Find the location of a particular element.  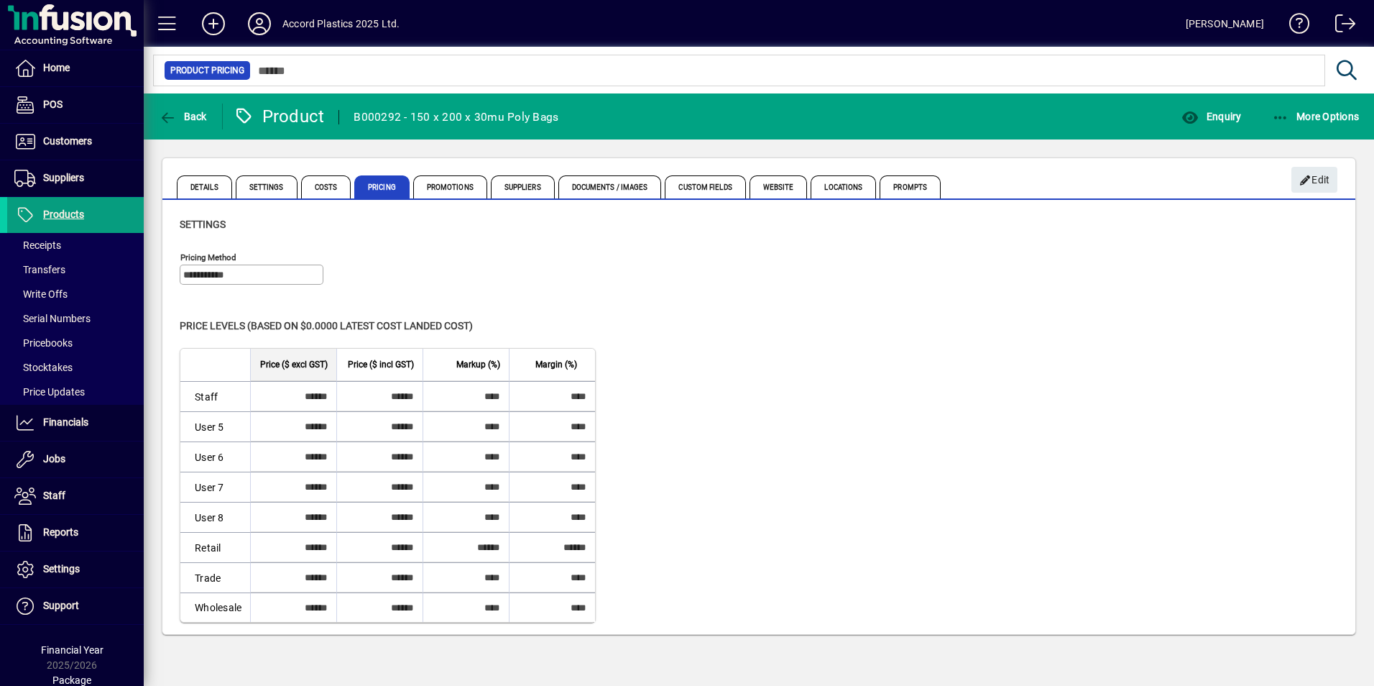

a: Home is located at coordinates (75, 68).